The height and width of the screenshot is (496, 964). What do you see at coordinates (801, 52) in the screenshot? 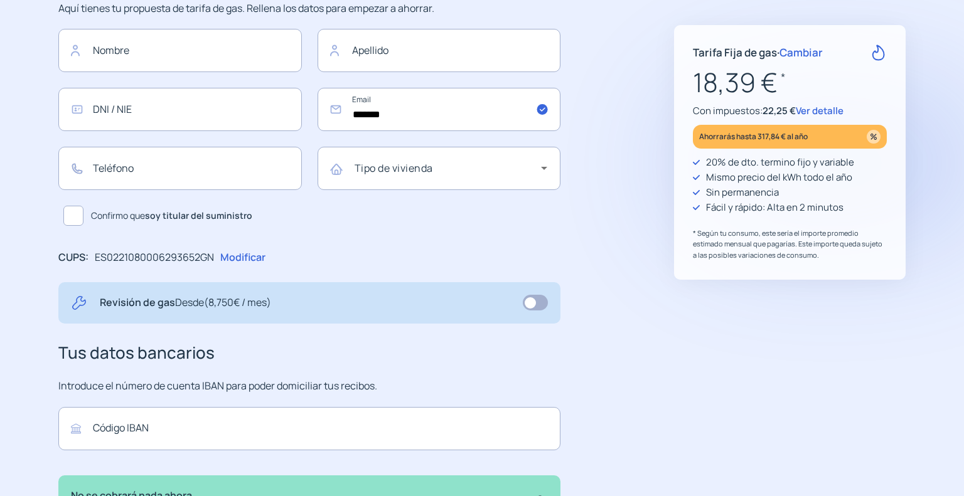
I see `span: Cambiar` at bounding box center [801, 52].